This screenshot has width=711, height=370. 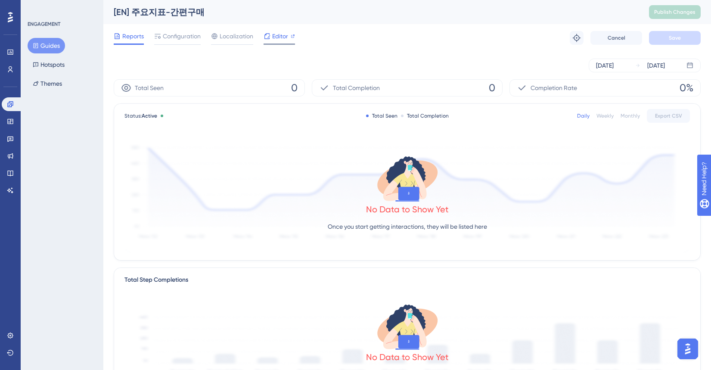 I want to click on button: Publish Changes, so click(x=675, y=12).